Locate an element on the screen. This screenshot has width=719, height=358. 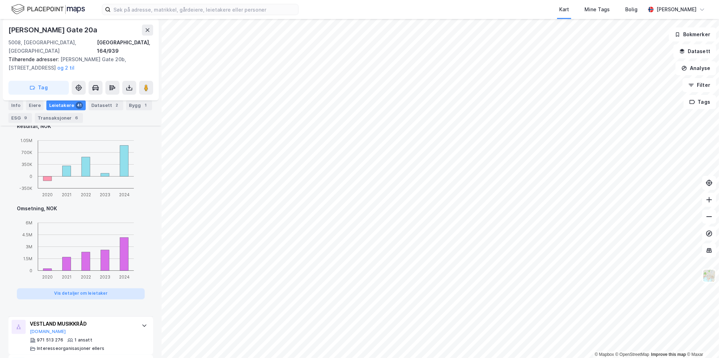
div: VESTLAND MUSIKKRÅD is located at coordinates (82, 324).